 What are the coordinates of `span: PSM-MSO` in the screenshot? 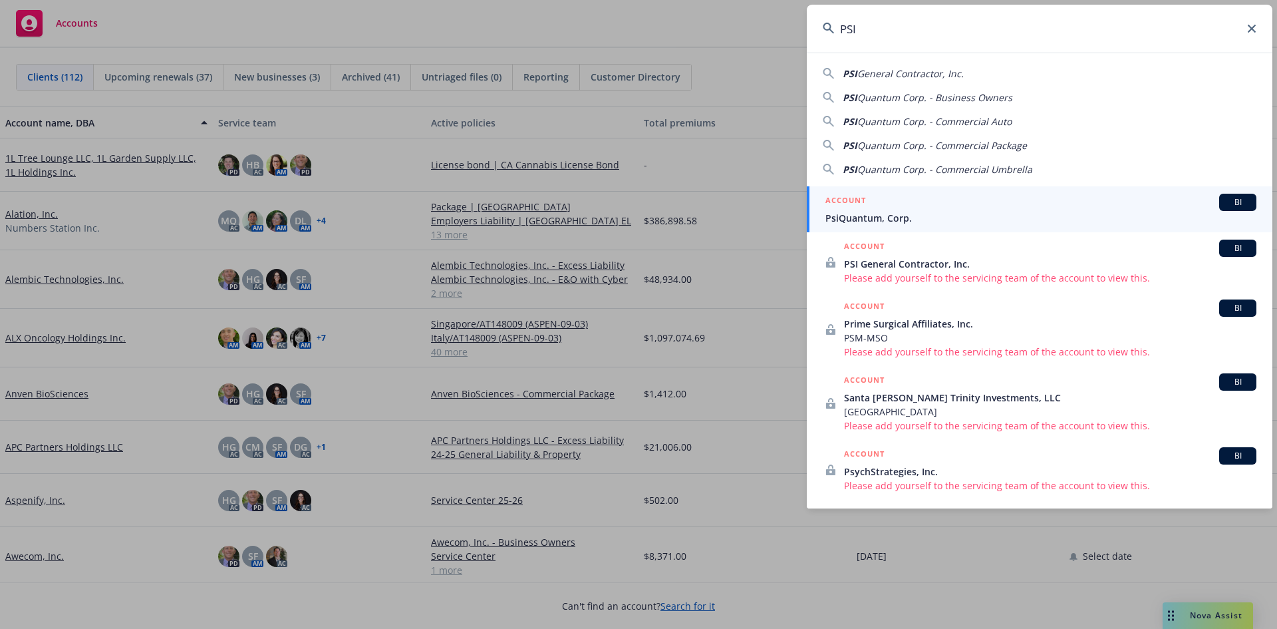 It's located at (1050, 337).